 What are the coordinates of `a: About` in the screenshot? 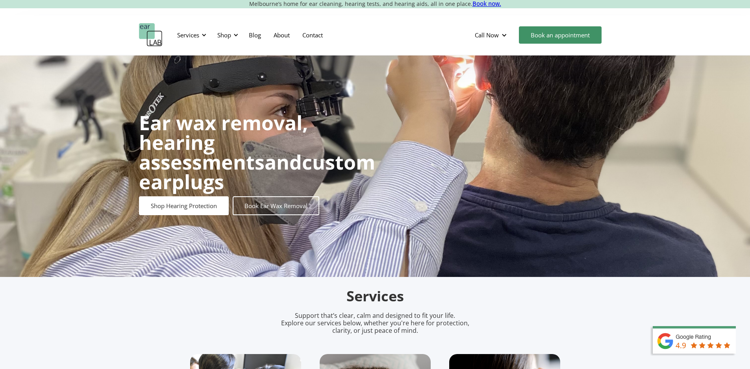 It's located at (281, 35).